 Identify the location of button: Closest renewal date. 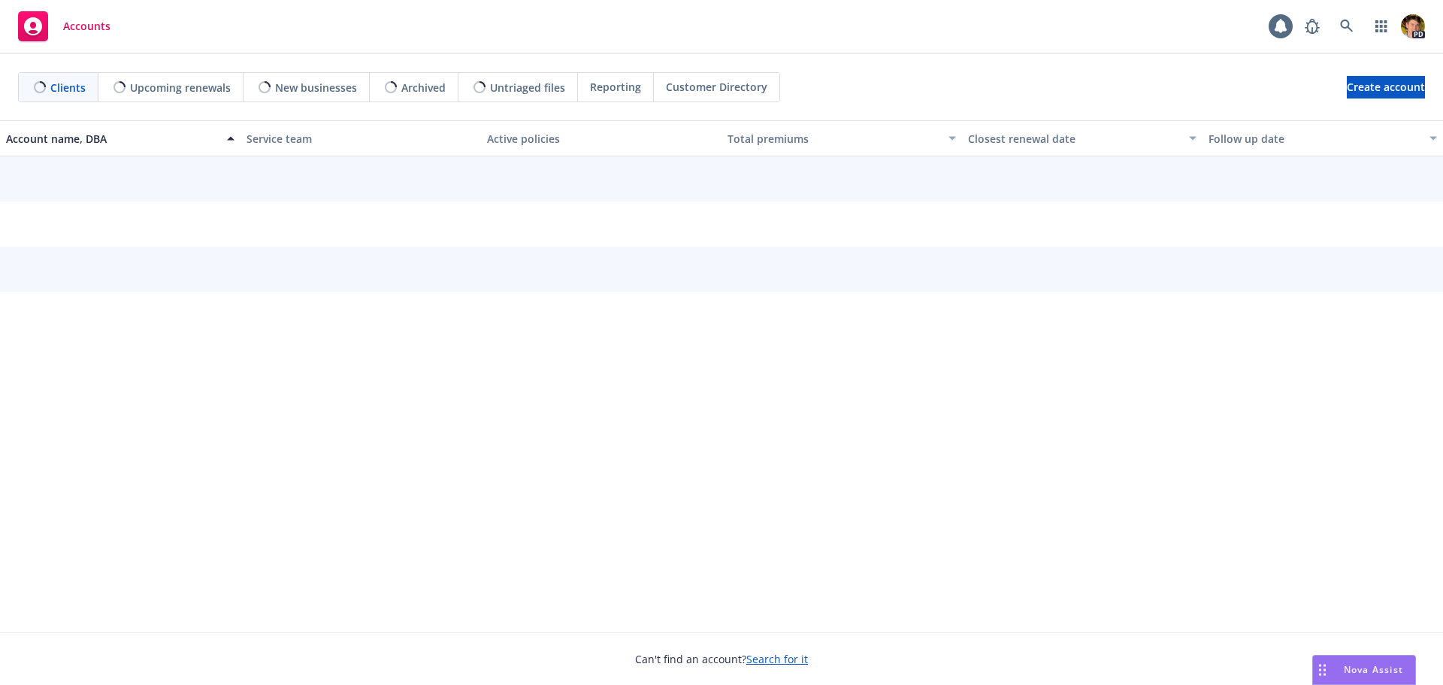
(1082, 138).